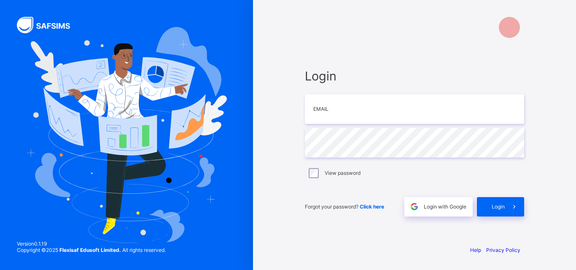 This screenshot has width=576, height=270. I want to click on span: Login with Google, so click(445, 207).